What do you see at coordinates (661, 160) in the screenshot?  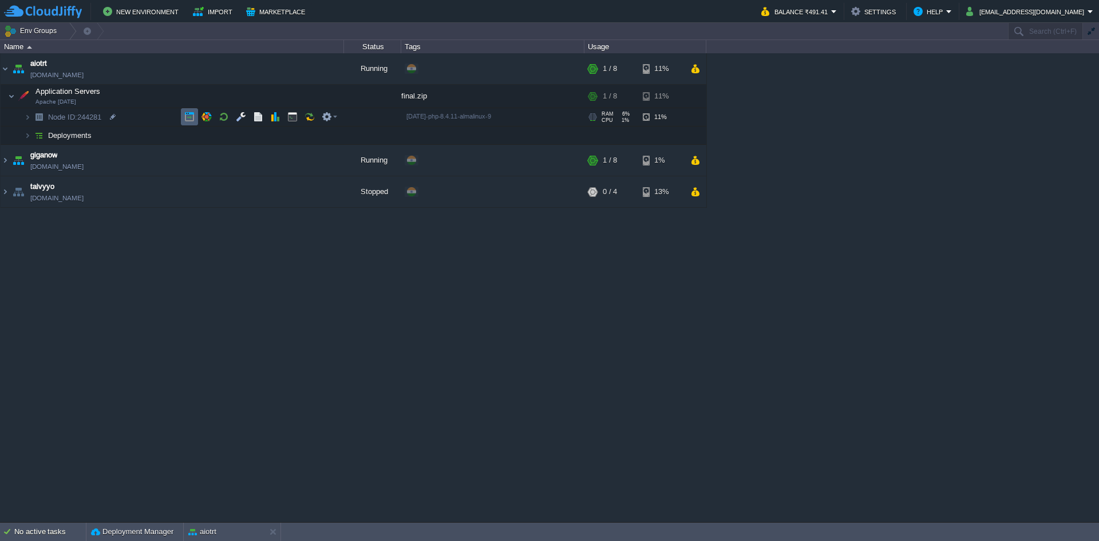 I see `div: 1%` at bounding box center [661, 160].